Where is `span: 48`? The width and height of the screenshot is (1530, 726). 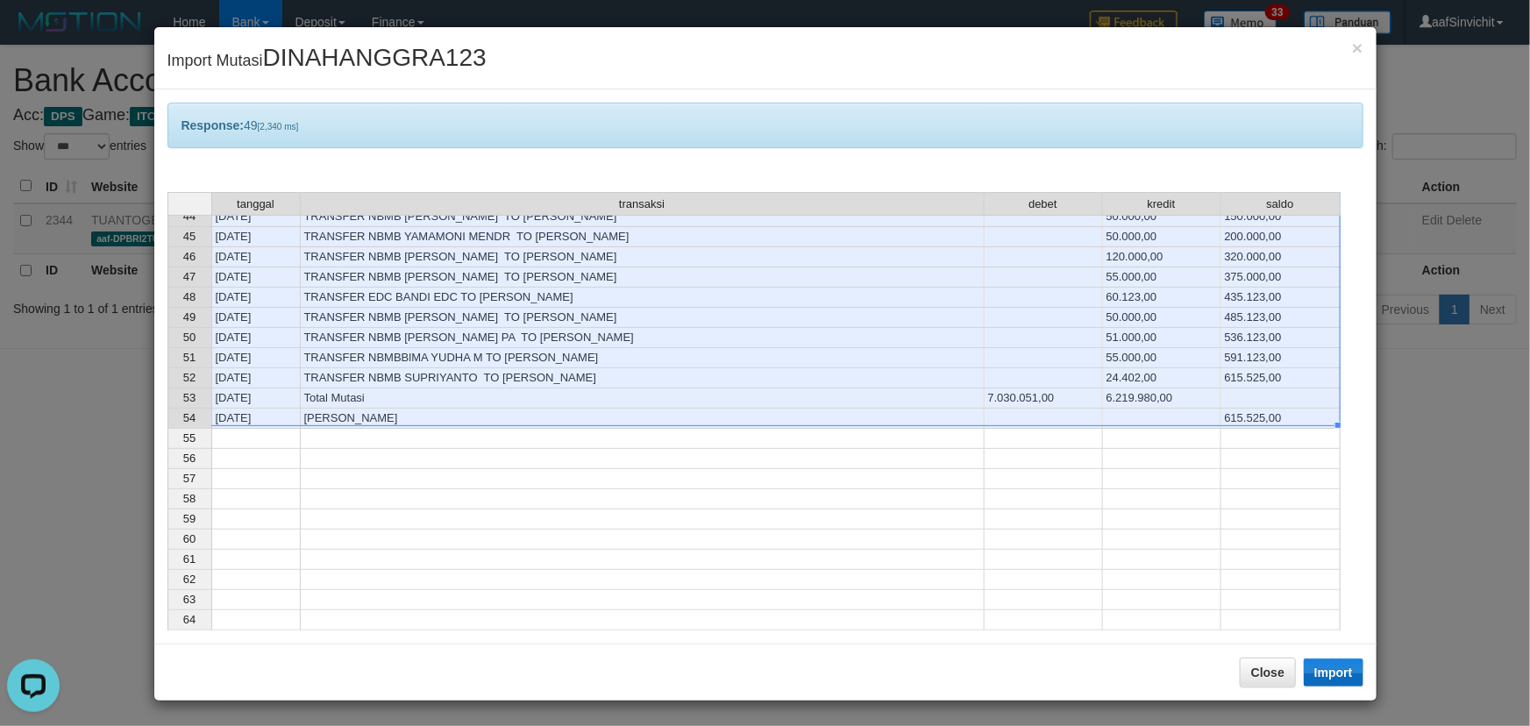 span: 48 is located at coordinates (189, 296).